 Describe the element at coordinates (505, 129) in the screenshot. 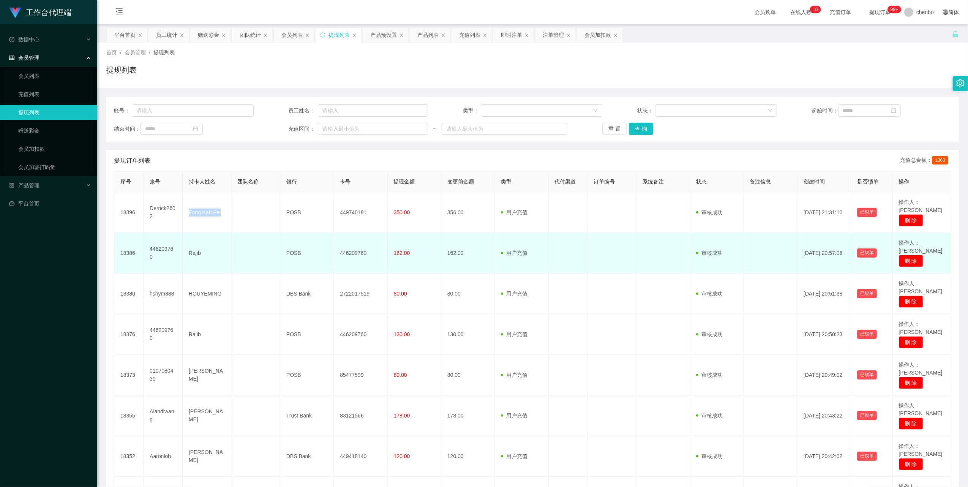

I see `input: 请输入最大值为` at that location.